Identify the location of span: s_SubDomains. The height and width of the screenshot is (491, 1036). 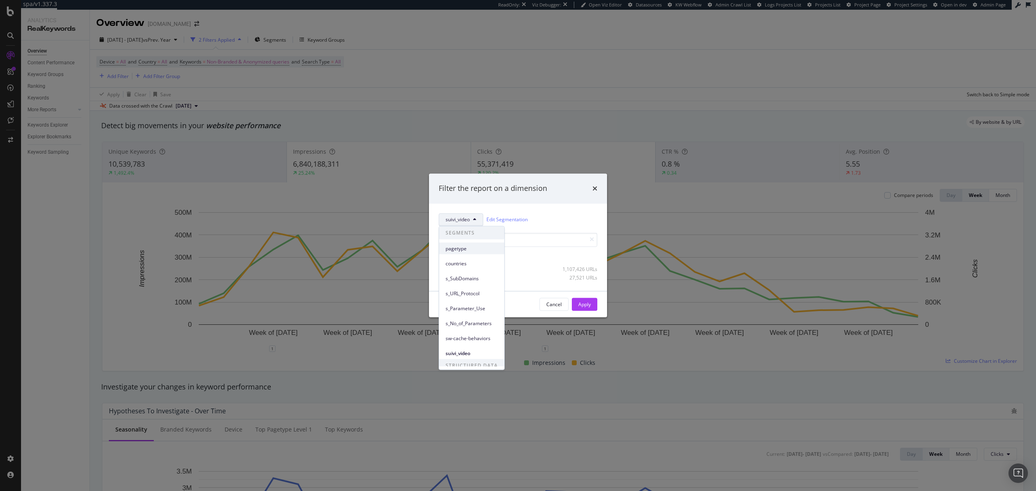
(471, 278).